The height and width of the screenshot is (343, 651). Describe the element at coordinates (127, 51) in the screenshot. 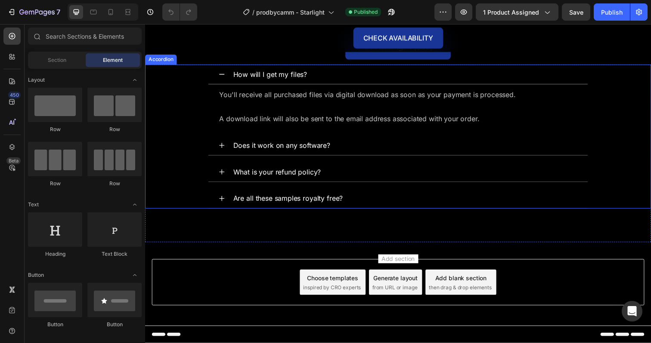

I see `div: How will I get my files?` at that location.